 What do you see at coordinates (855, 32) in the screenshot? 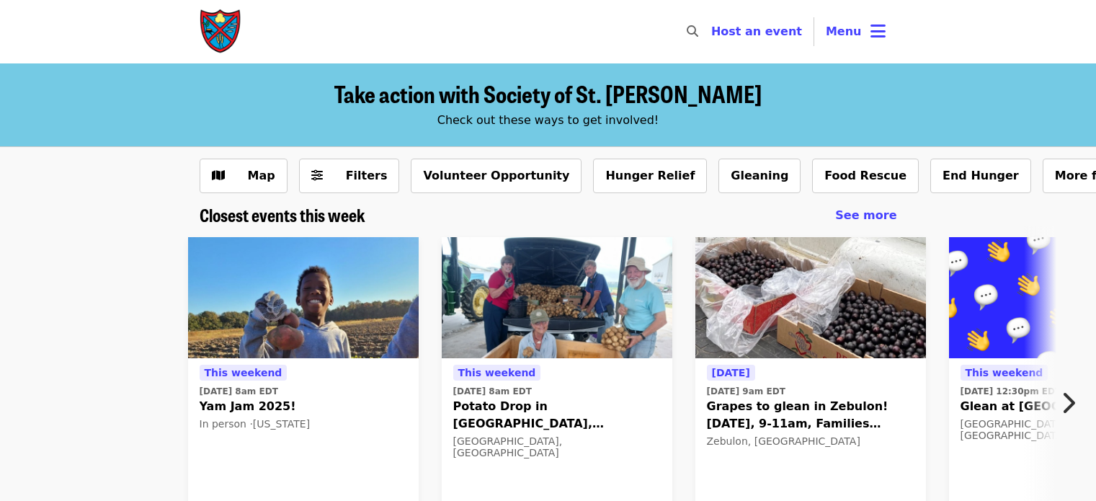
I see `button: Toggle account menu` at bounding box center [855, 32].